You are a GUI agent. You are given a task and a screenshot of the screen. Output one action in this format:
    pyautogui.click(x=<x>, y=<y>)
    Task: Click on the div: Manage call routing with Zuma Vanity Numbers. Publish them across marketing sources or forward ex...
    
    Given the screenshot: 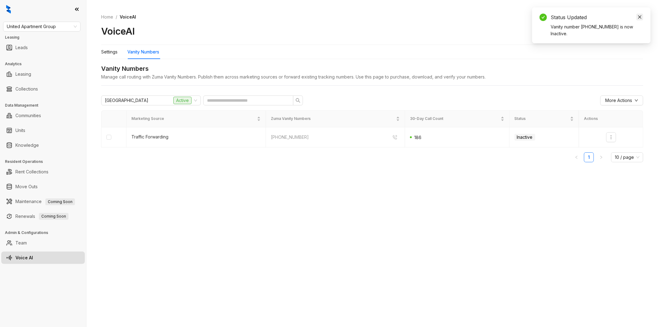 What is the action you would take?
    pyautogui.click(x=372, y=77)
    